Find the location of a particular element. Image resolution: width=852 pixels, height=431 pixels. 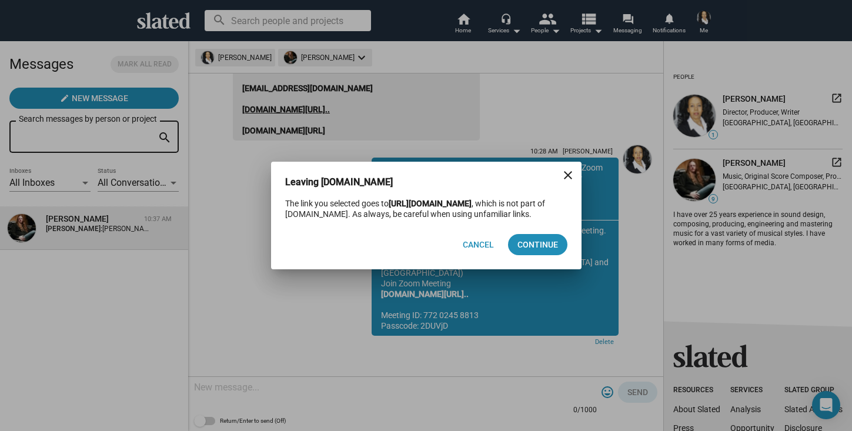

button: Cancel is located at coordinates (478, 245).